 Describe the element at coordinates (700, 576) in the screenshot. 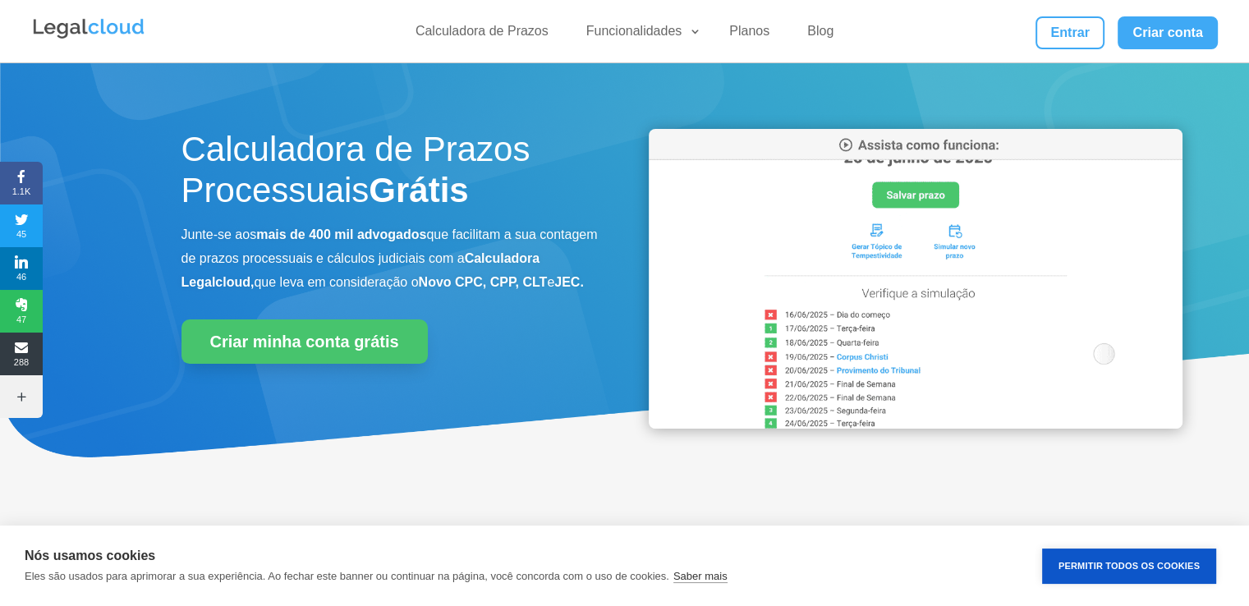

I see `a: Saber mais` at that location.